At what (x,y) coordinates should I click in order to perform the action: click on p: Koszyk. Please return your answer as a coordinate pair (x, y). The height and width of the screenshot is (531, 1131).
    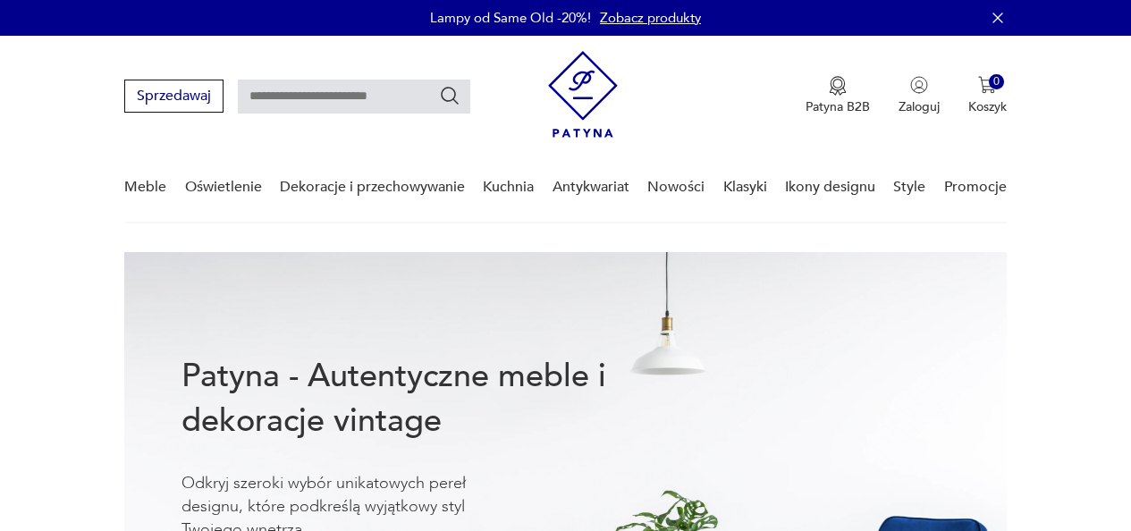
    Looking at the image, I should click on (987, 106).